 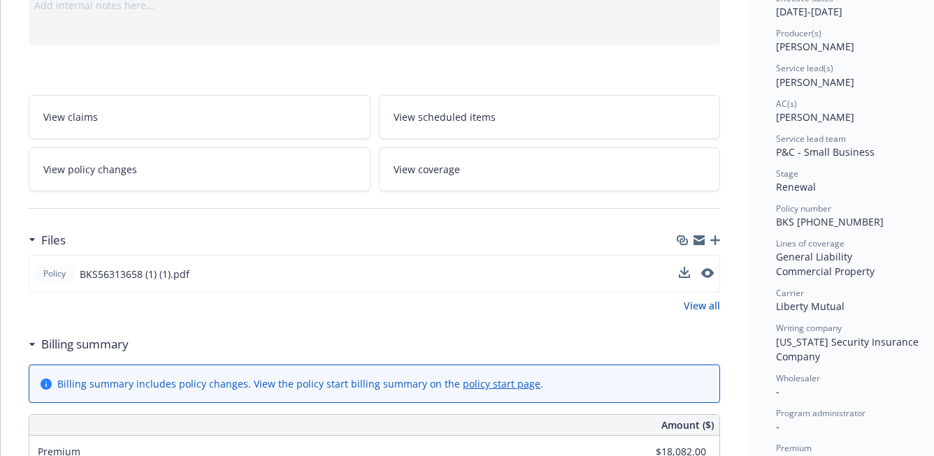 I want to click on a: View all, so click(x=702, y=305).